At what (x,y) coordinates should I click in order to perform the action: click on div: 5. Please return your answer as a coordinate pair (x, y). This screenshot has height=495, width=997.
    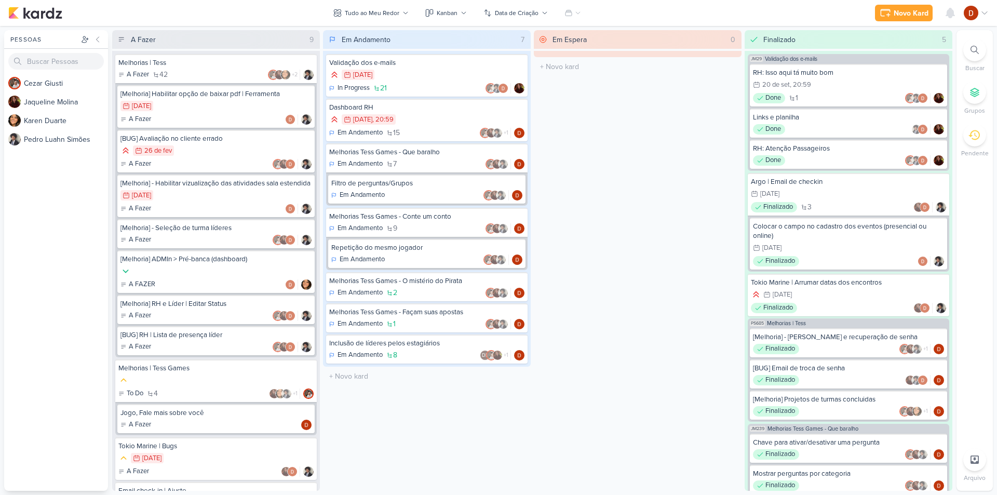
    Looking at the image, I should click on (944, 39).